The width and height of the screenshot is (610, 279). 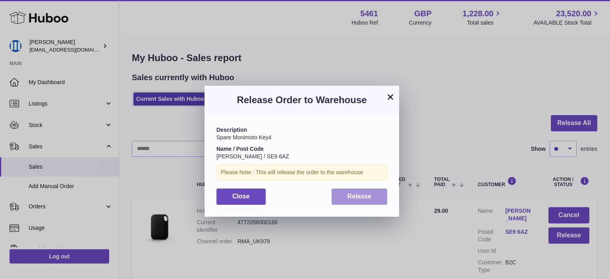 I want to click on span: Spare Monimoto Key4, so click(x=244, y=137).